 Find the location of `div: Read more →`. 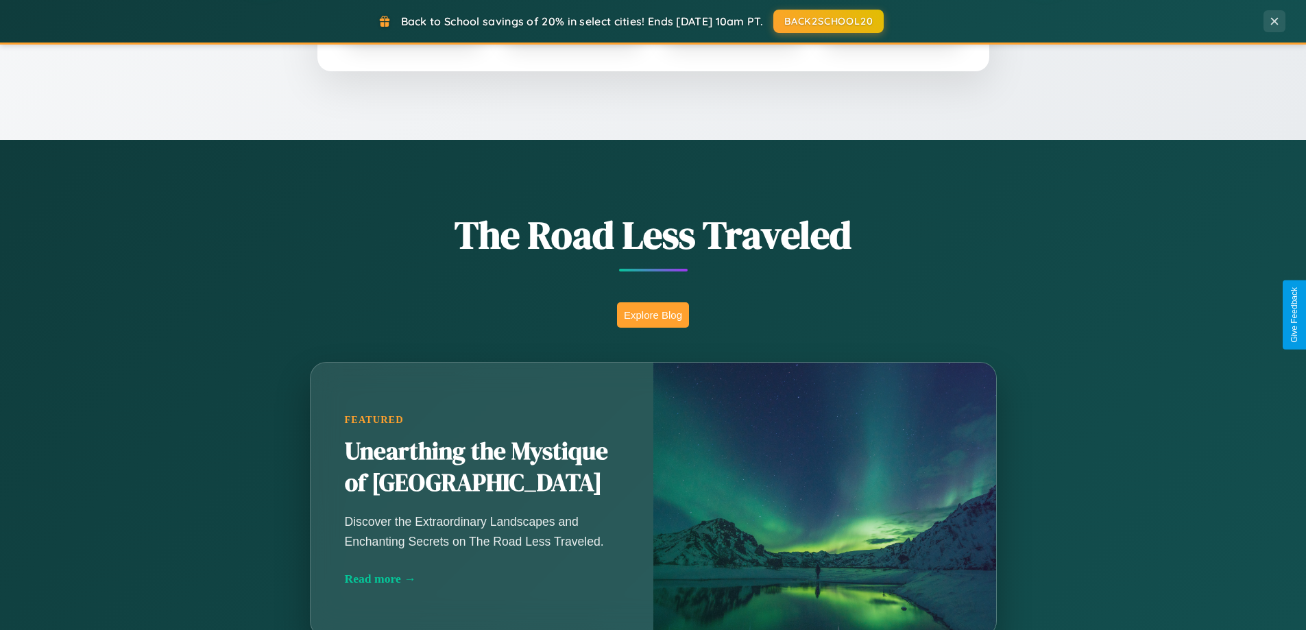

div: Read more → is located at coordinates (482, 579).